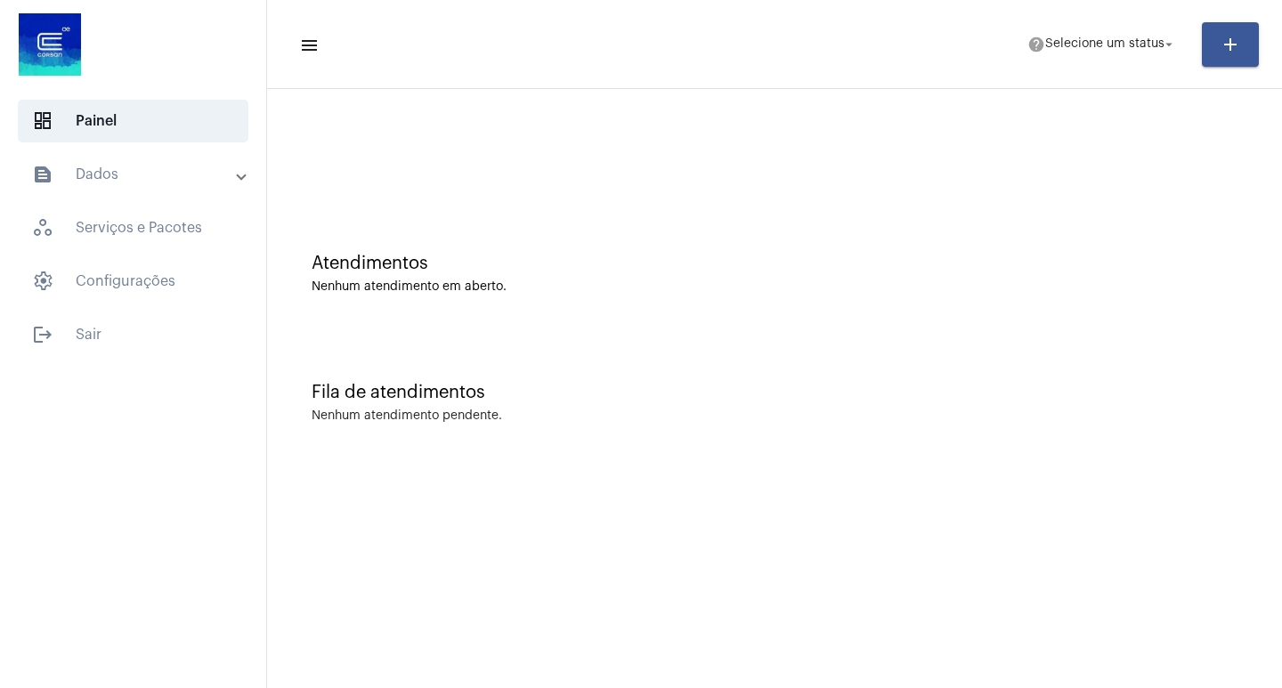 The height and width of the screenshot is (688, 1282). I want to click on div: Nenhum atendimento em aberto., so click(774, 287).